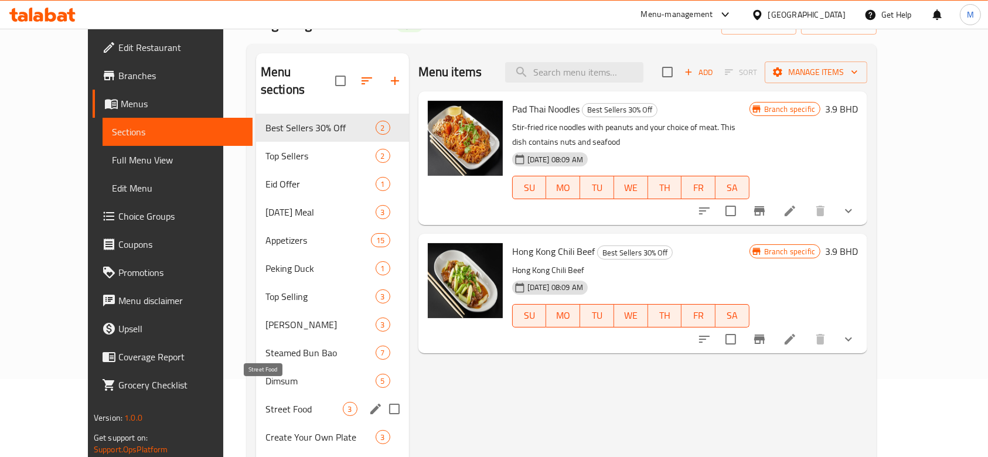  I want to click on span: FR, so click(699, 315).